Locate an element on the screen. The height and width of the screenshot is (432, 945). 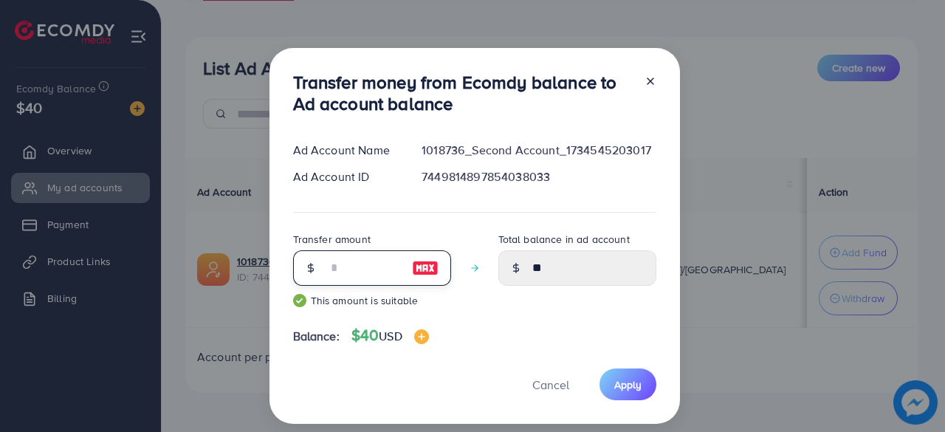
span: Balance: is located at coordinates (316, 336).